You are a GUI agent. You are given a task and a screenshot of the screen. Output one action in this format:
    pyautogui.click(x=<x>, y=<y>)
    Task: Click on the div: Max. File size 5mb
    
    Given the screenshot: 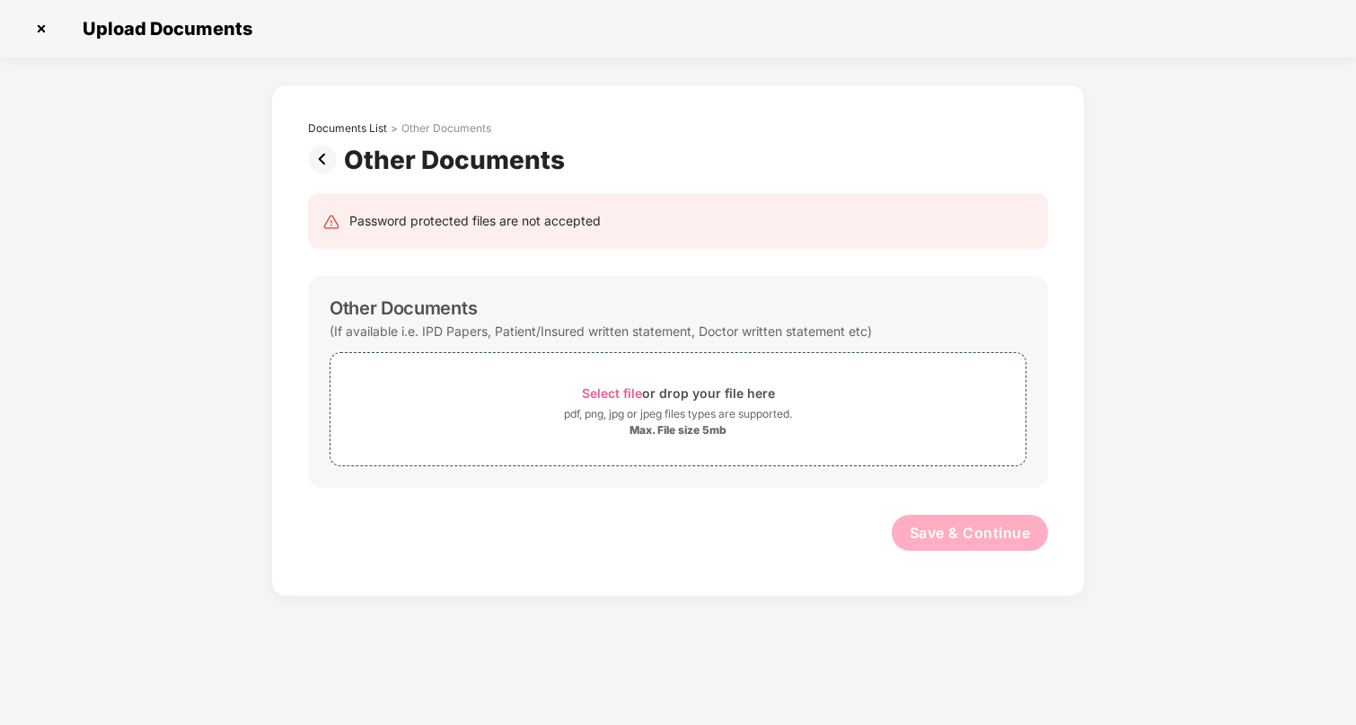 What is the action you would take?
    pyautogui.click(x=678, y=430)
    